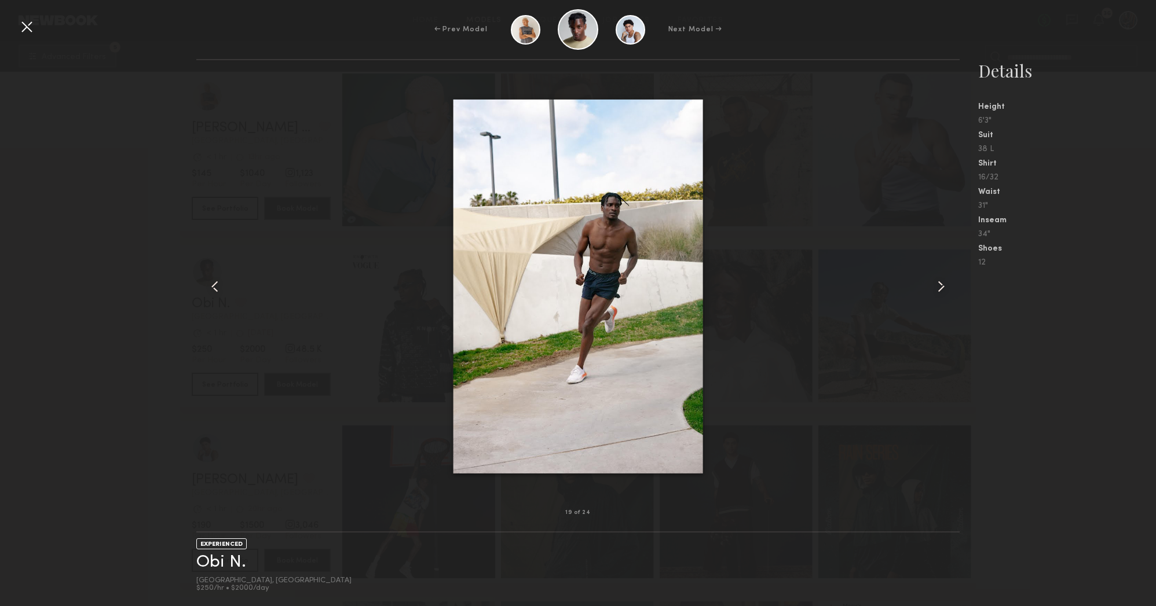 This screenshot has width=1156, height=606. Describe the element at coordinates (1067, 149) in the screenshot. I see `div: 38 L` at that location.